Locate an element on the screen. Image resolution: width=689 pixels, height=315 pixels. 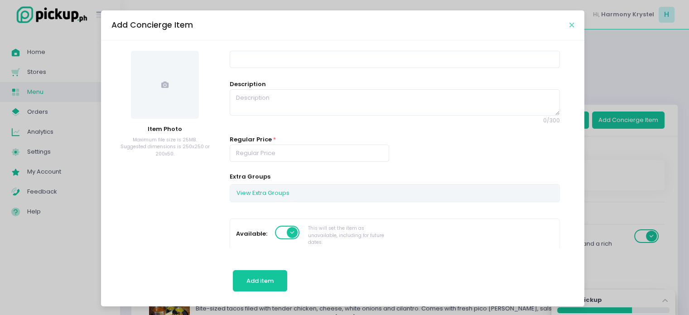
button: Add item is located at coordinates (260, 281).